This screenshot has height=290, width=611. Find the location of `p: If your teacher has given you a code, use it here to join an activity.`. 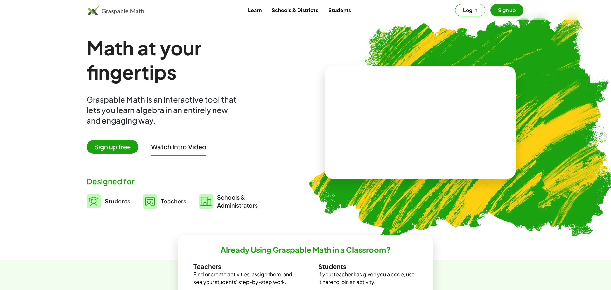

p: If your teacher has given you a code, use it here to join an activity. is located at coordinates (368, 278).